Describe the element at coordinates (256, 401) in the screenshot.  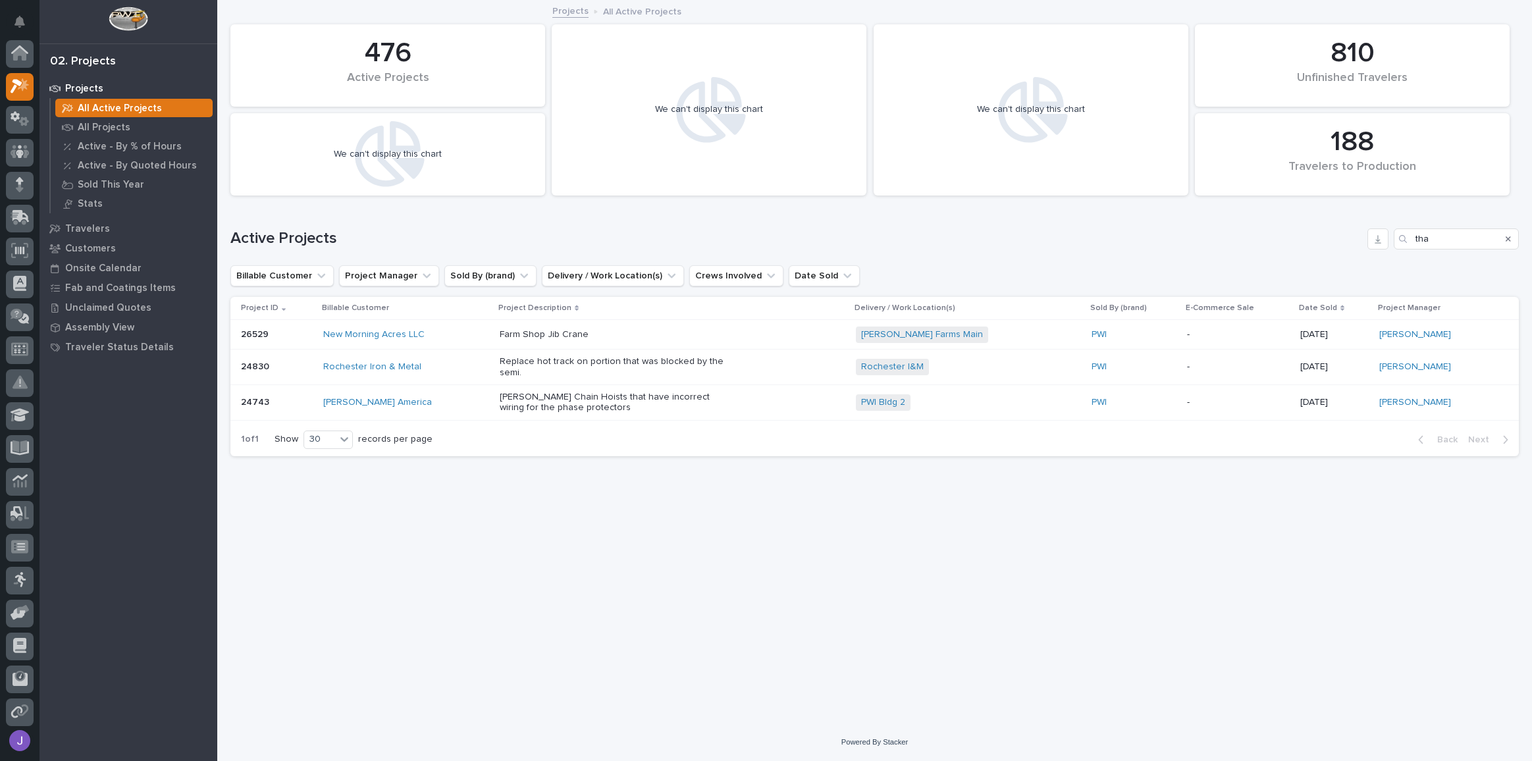
I see `p: 24743` at that location.